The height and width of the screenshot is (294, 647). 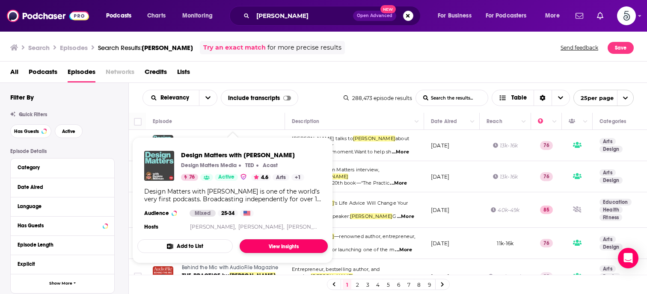 I want to click on a: Try an exact match, so click(x=234, y=47).